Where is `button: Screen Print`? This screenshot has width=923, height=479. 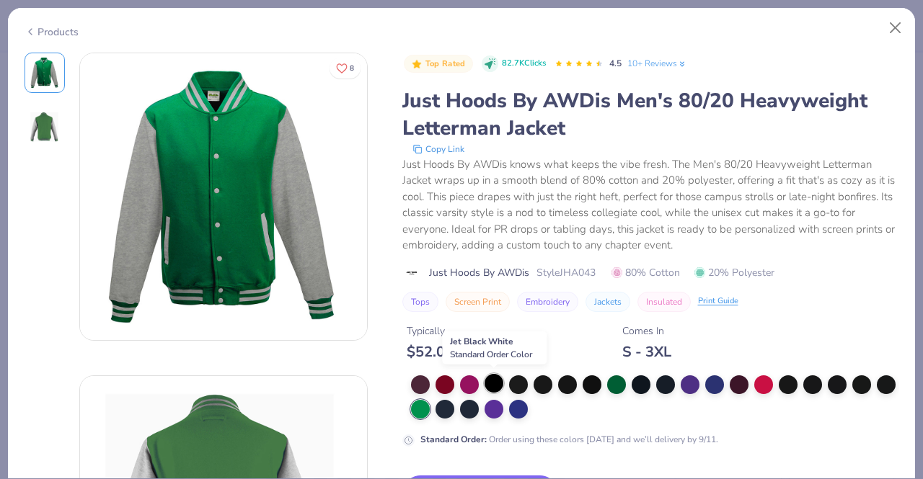 button: Screen Print is located at coordinates (477, 302).